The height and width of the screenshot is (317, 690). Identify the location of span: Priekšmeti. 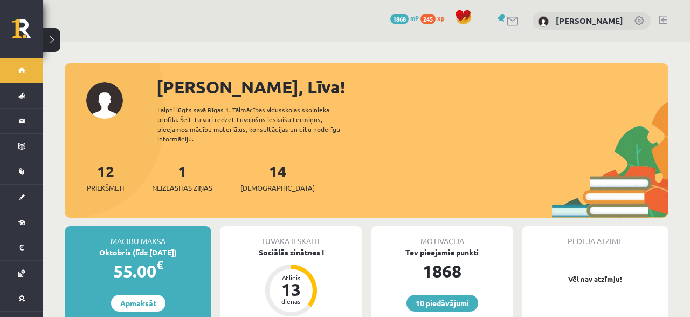
(105, 188).